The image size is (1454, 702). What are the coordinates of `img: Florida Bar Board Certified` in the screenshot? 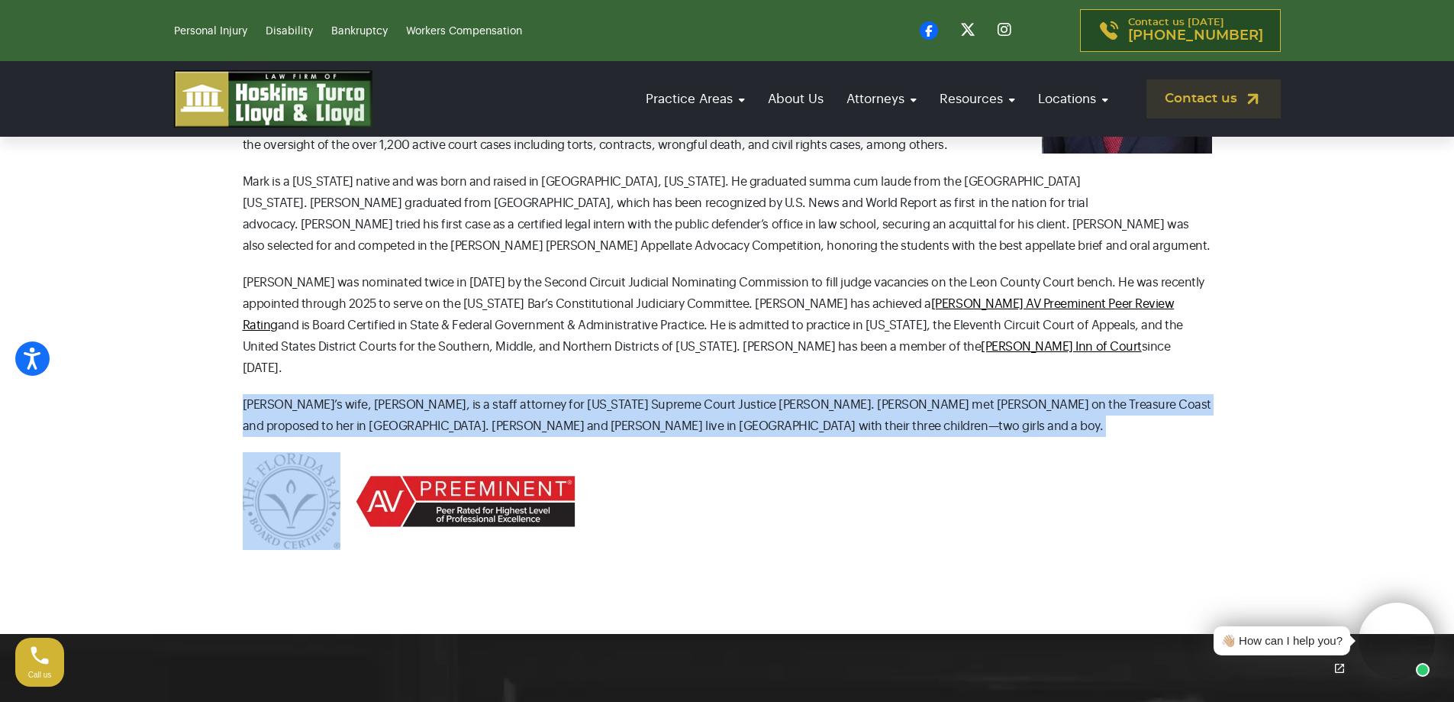 It's located at (292, 501).